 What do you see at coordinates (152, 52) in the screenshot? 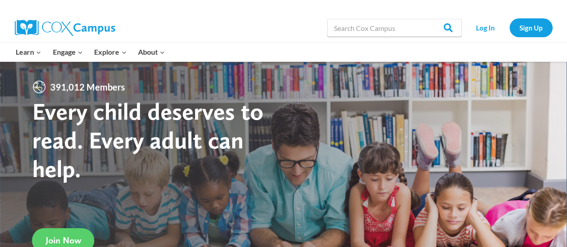
I see `span: About` at bounding box center [152, 52].